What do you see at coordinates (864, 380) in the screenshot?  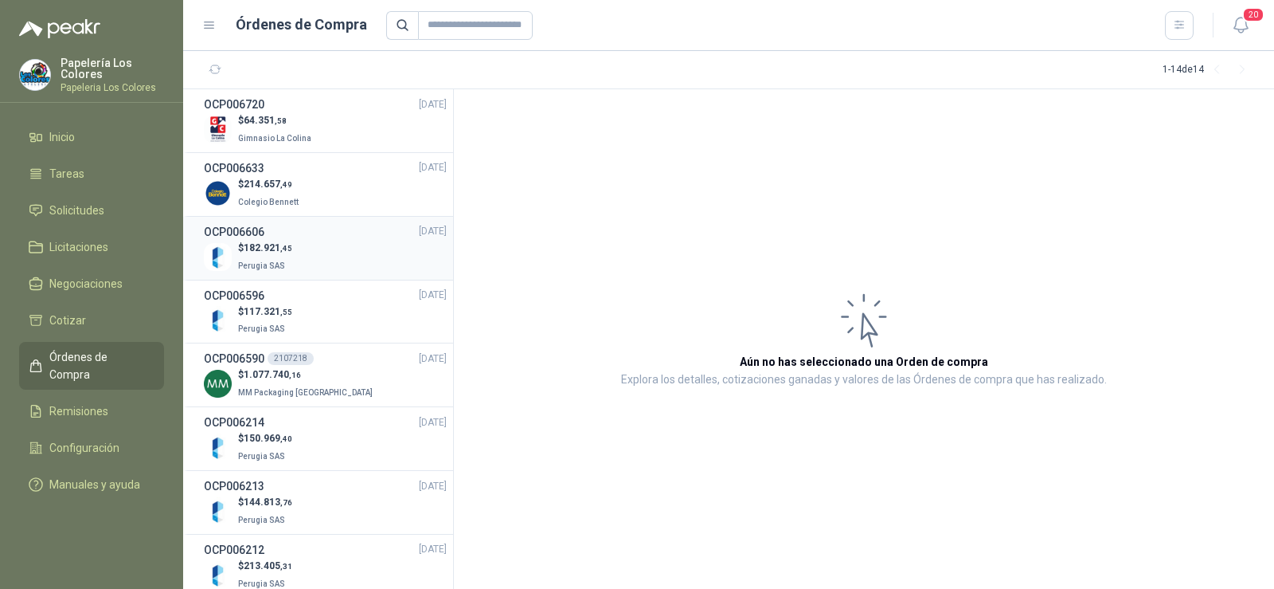 I see `p: Explora los detalles, cotizaciones ganadas y valores de las Órdenes de compra que has realizado.` at bounding box center [864, 380].